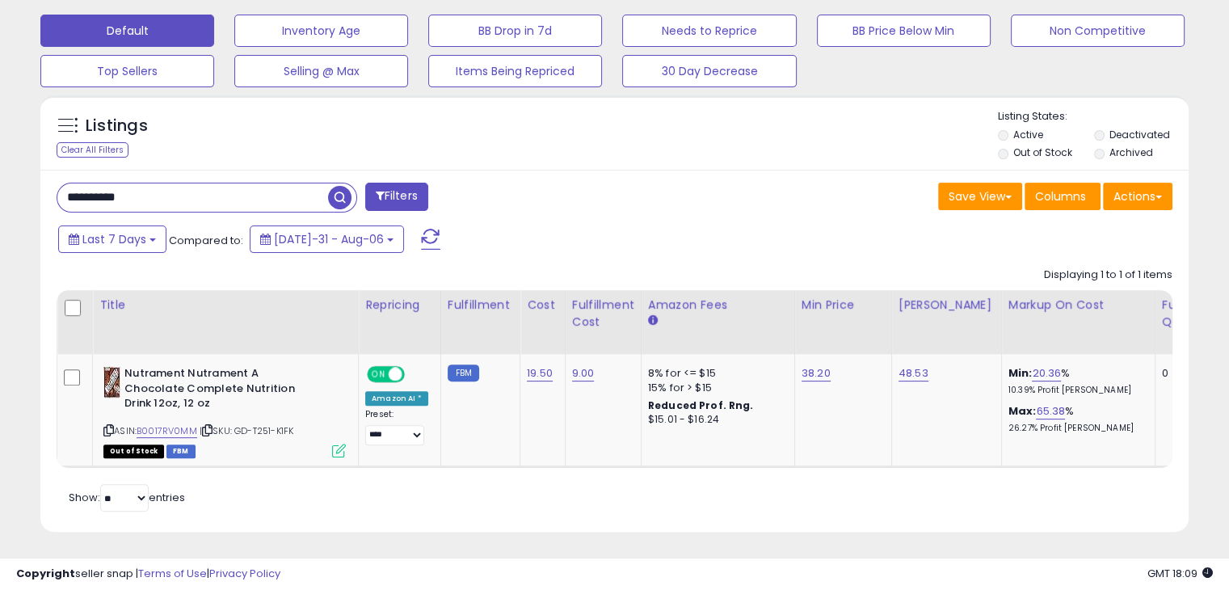 Image resolution: width=1229 pixels, height=590 pixels. What do you see at coordinates (112, 239) in the screenshot?
I see `button: Last 7 Days` at bounding box center [112, 239].